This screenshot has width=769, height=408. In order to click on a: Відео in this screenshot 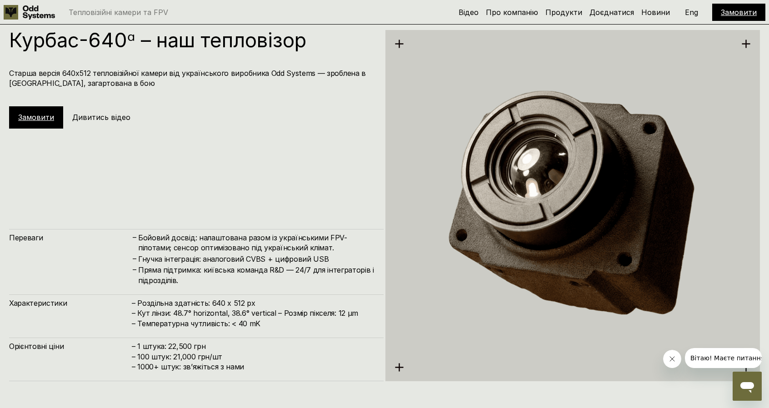, I will do `click(469, 12)`.